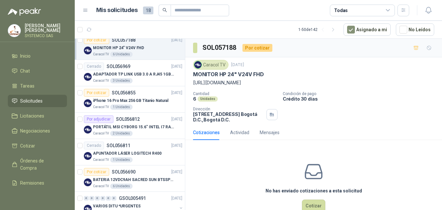 This screenshot has width=442, height=210. What do you see at coordinates (240, 132) in the screenshot?
I see `div: Actividad` at bounding box center [240, 132].